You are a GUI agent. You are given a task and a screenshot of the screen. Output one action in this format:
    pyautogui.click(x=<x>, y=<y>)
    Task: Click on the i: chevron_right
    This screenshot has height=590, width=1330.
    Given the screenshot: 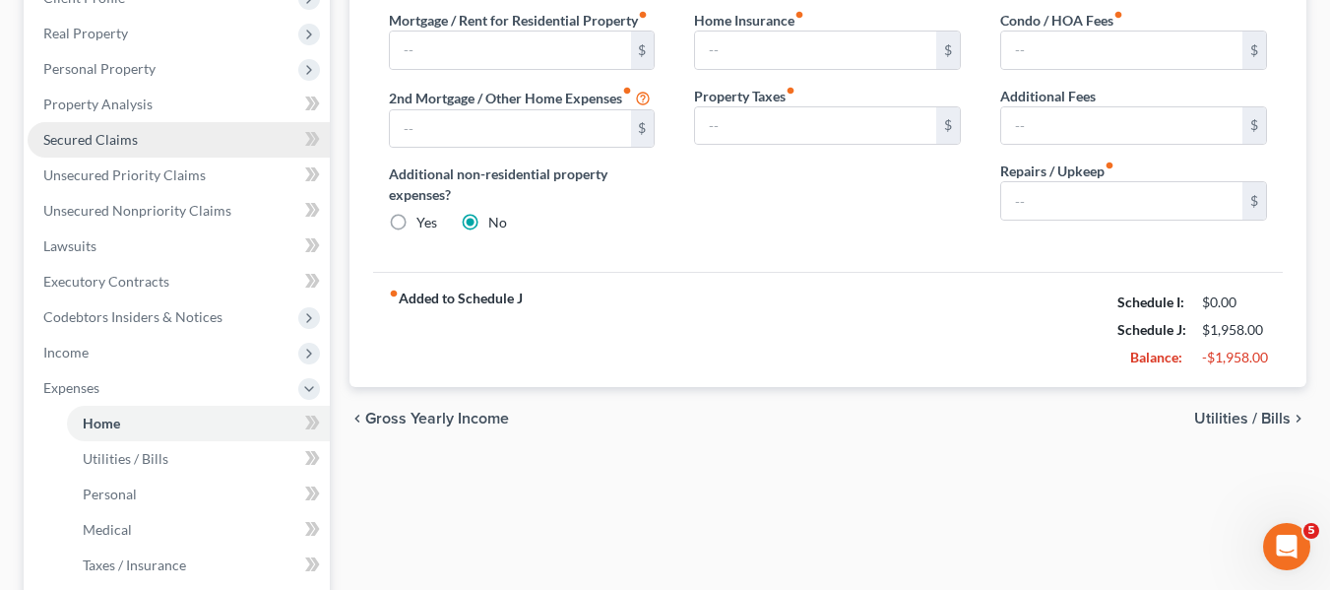 What is the action you would take?
    pyautogui.click(x=1298, y=418)
    